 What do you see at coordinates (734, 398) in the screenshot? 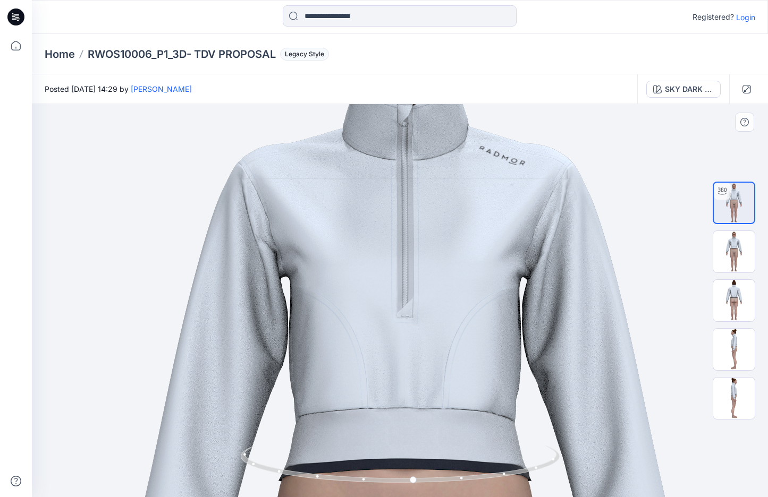
I see `img: RWOS10006_P1_3D- TDV PROPOSAL_SKY DARK NAVY_Right` at bounding box center [734, 398].